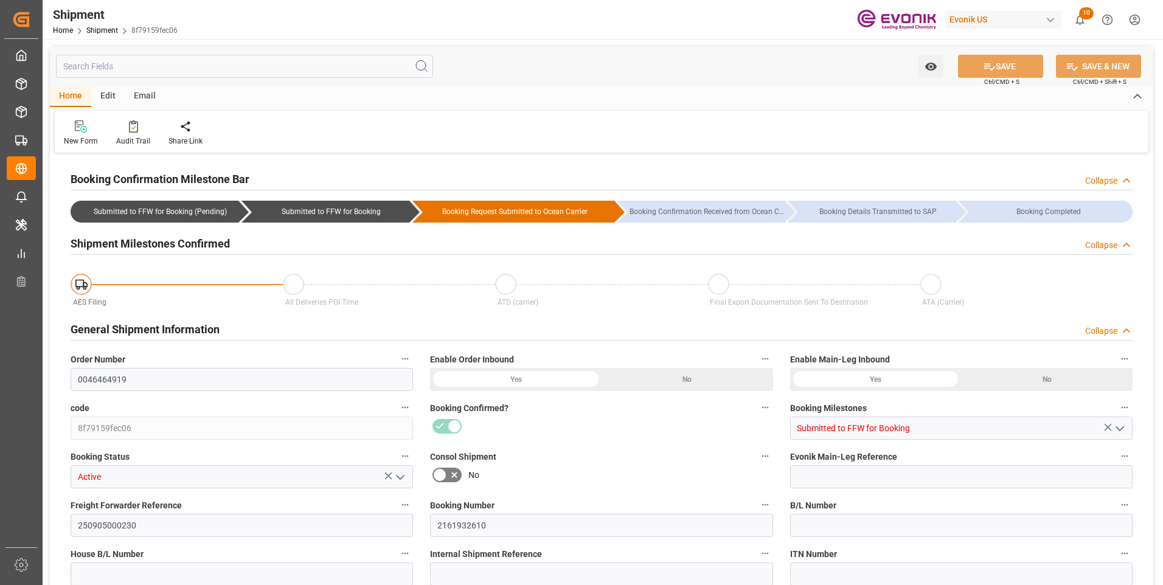 The height and width of the screenshot is (585, 1163). Describe the element at coordinates (814, 554) in the screenshot. I see `span: ITN Number` at that location.